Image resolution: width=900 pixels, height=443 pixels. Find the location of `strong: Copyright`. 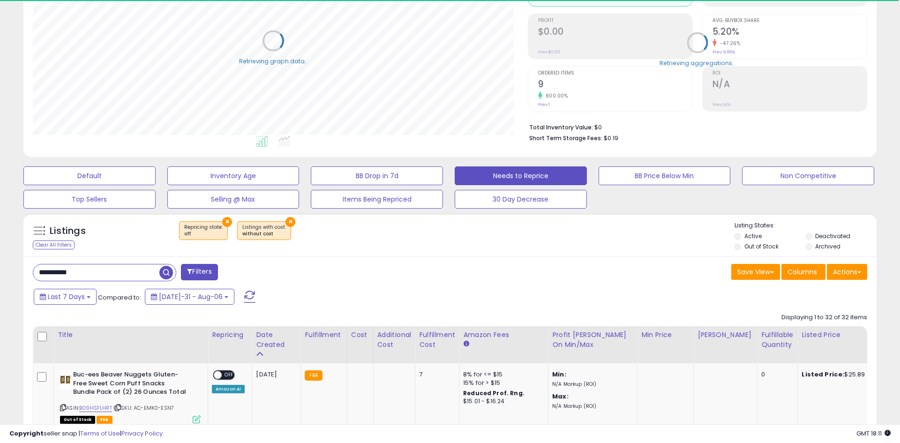

strong: Copyright is located at coordinates (26, 433).